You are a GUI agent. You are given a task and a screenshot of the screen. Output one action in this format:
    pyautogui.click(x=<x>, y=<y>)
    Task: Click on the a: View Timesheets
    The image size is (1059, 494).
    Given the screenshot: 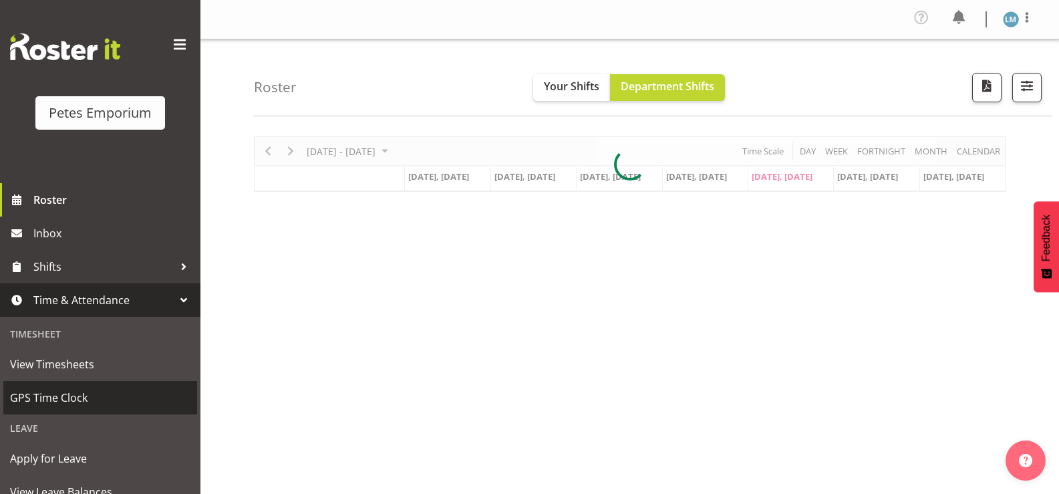 What is the action you would take?
    pyautogui.click(x=100, y=364)
    